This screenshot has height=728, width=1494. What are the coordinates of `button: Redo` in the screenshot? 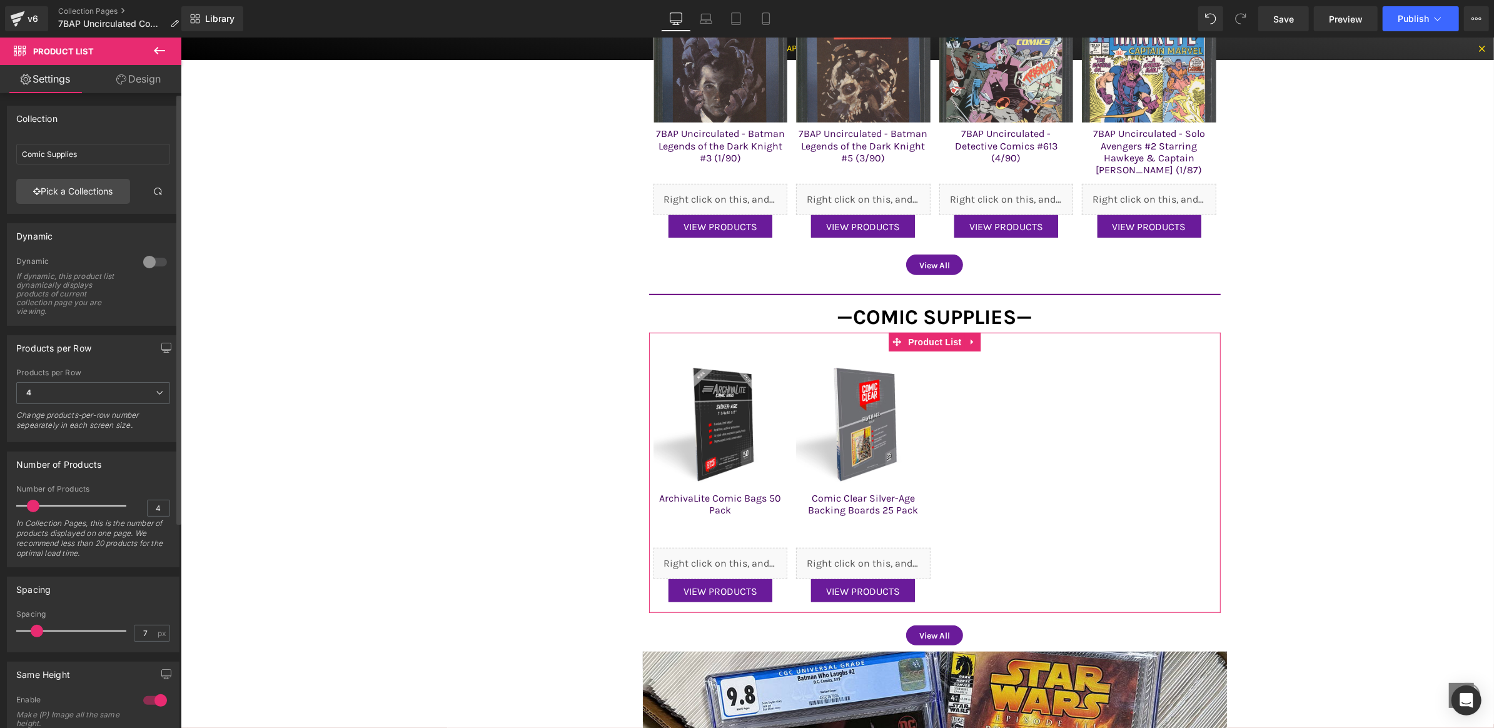 It's located at (1240, 19).